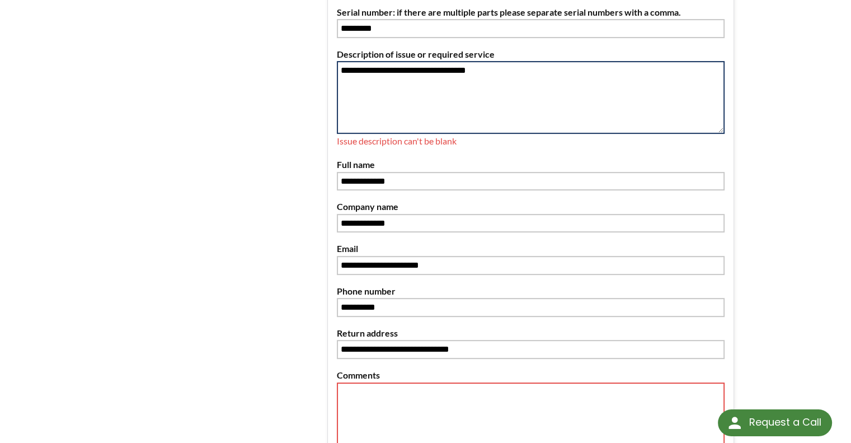 Image resolution: width=851 pixels, height=443 pixels. Describe the element at coordinates (735, 423) in the screenshot. I see `img: round button` at that location.